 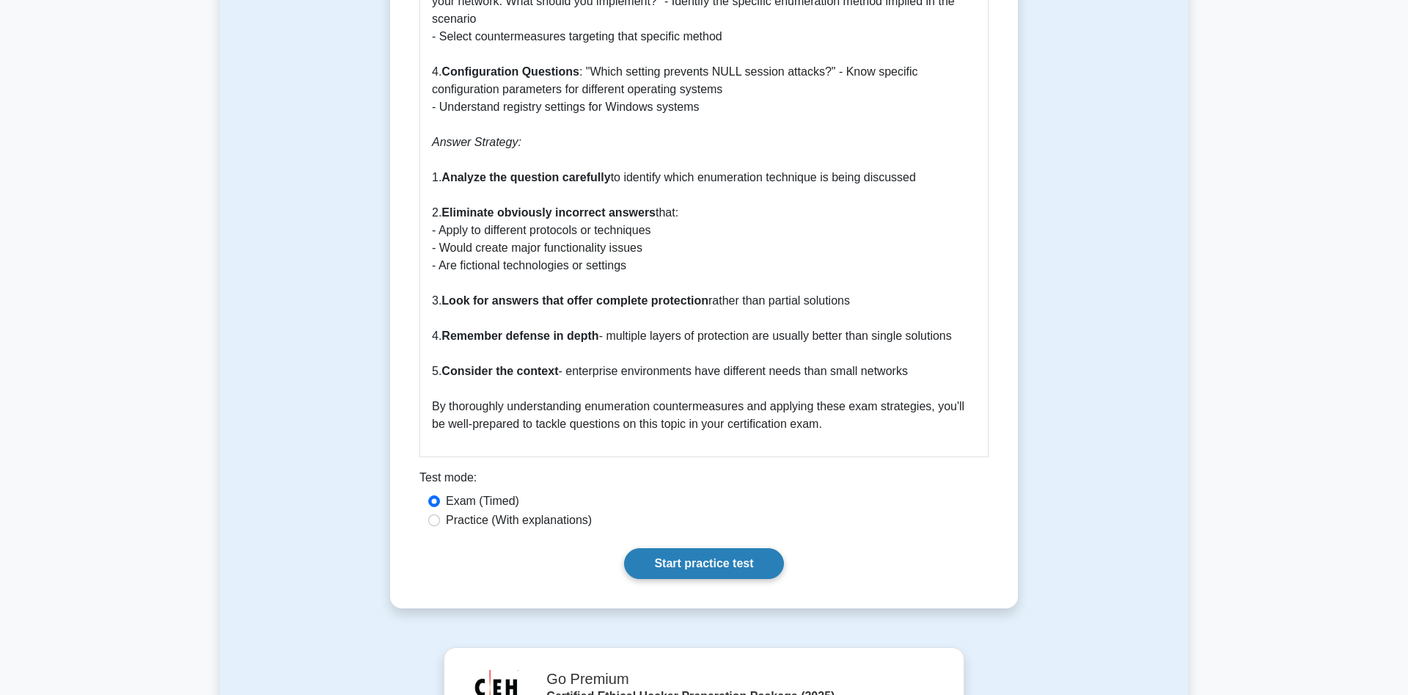 I want to click on a: Start practice test, so click(x=703, y=563).